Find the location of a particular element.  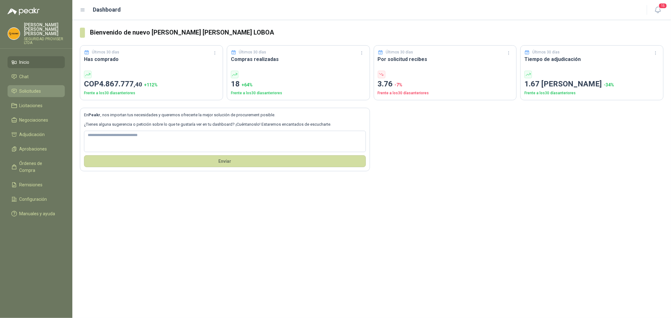

span: Órdenes de Compra is located at coordinates (39, 167).